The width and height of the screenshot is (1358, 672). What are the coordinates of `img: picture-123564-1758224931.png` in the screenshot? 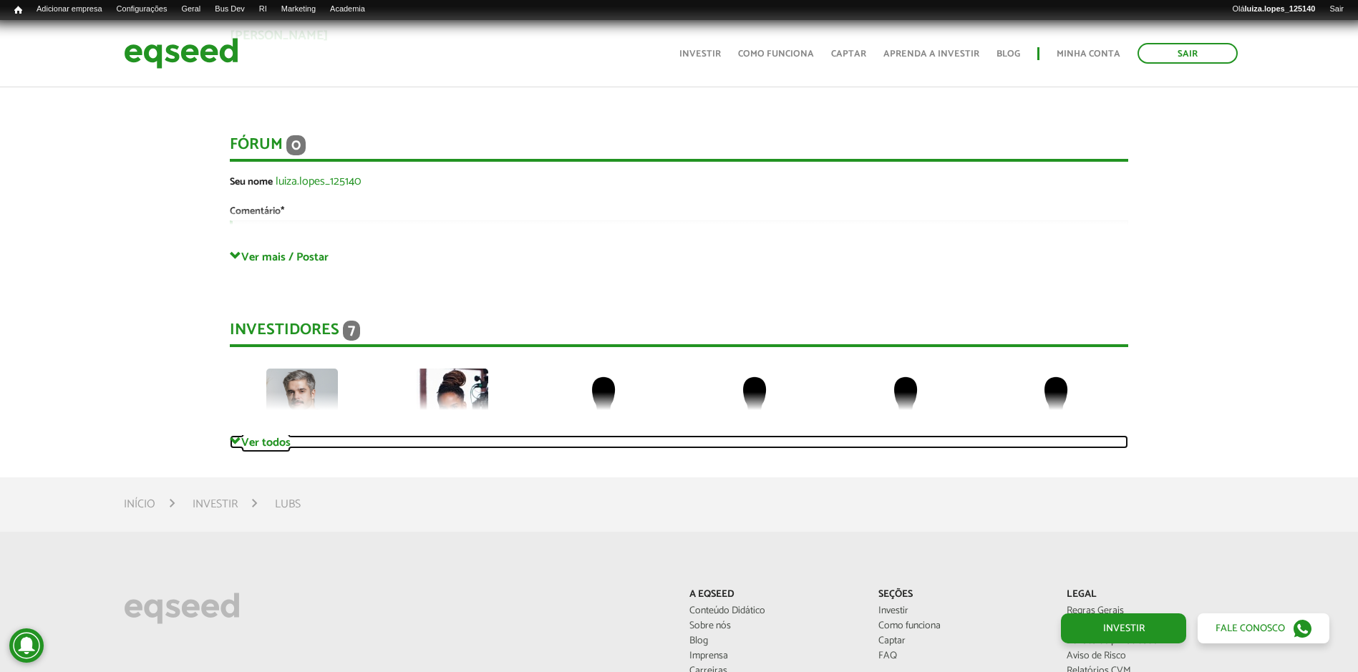 It's located at (302, 404).